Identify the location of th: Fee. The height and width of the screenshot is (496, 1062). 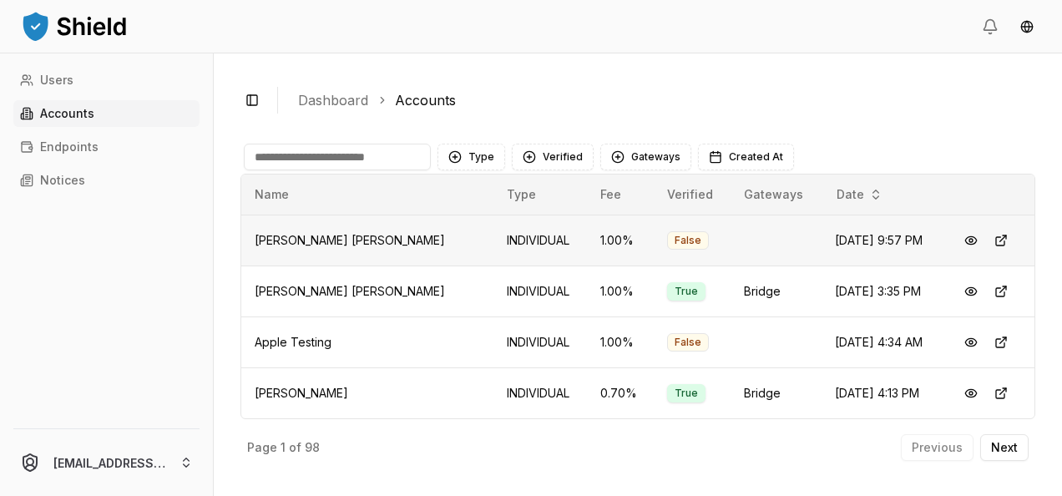
(620, 195).